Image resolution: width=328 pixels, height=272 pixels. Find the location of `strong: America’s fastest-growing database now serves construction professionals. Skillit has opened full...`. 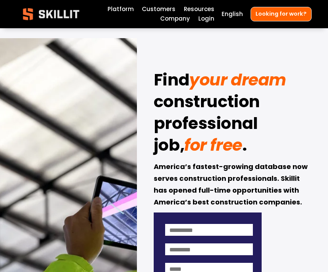

strong: America’s fastest-growing database now serves construction professionals. Skillit has opened full... is located at coordinates (232, 185).